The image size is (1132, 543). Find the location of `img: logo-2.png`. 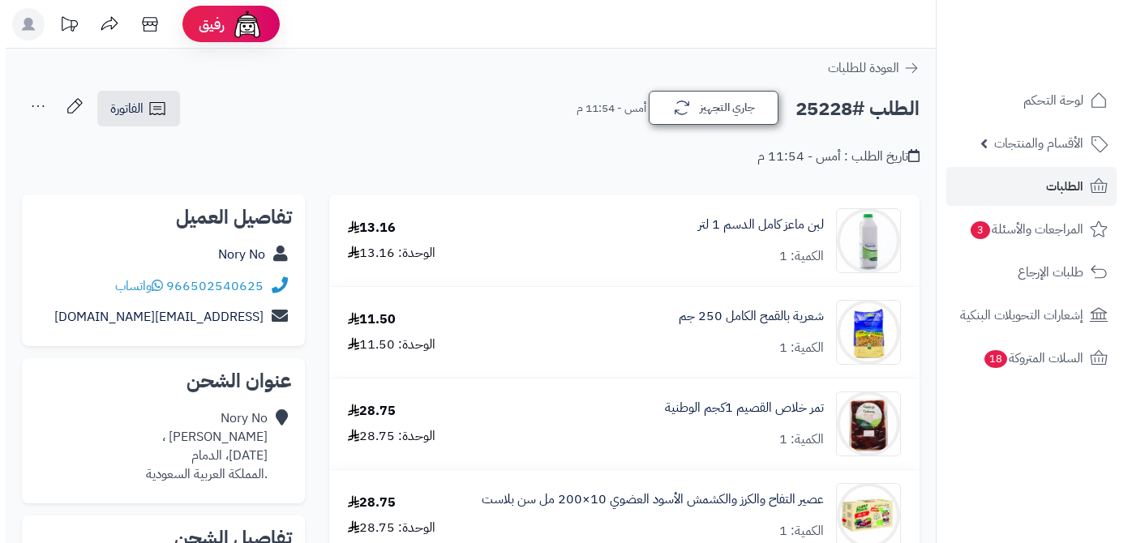

img: logo-2.png is located at coordinates (1058, 62).